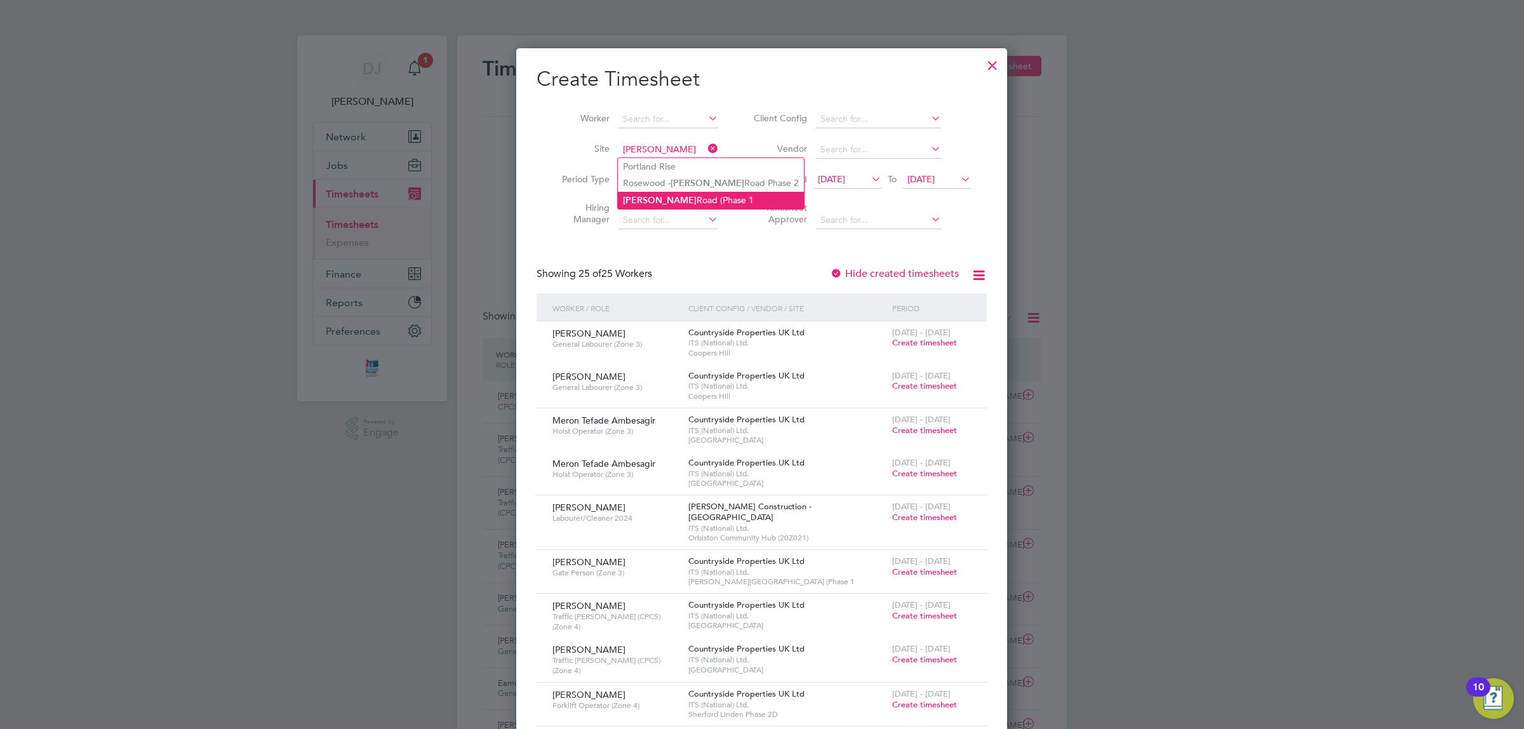 The width and height of the screenshot is (1524, 729). I want to click on span: Gate Person (Zone 3), so click(615, 573).